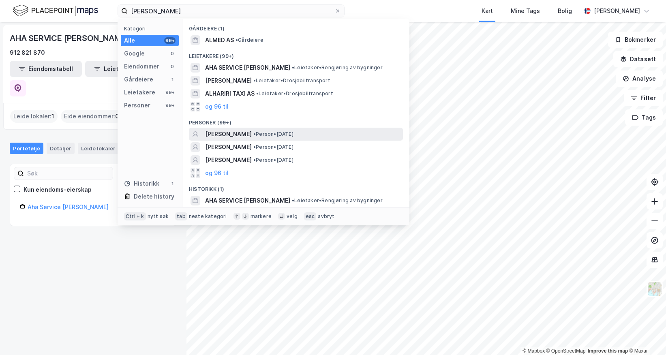 The height and width of the screenshot is (355, 666). I want to click on div: Historikk (1), so click(296, 187).